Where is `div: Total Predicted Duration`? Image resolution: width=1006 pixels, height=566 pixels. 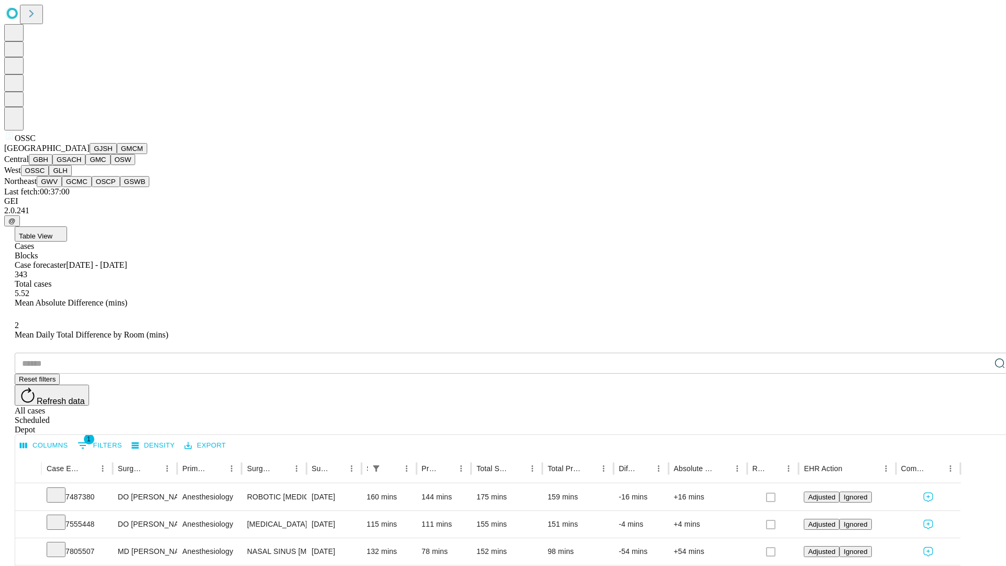
div: Total Predicted Duration is located at coordinates (564, 468).